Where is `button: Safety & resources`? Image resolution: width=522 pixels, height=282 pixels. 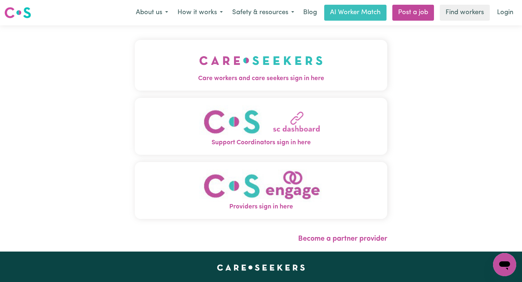 button: Safety & resources is located at coordinates (263, 13).